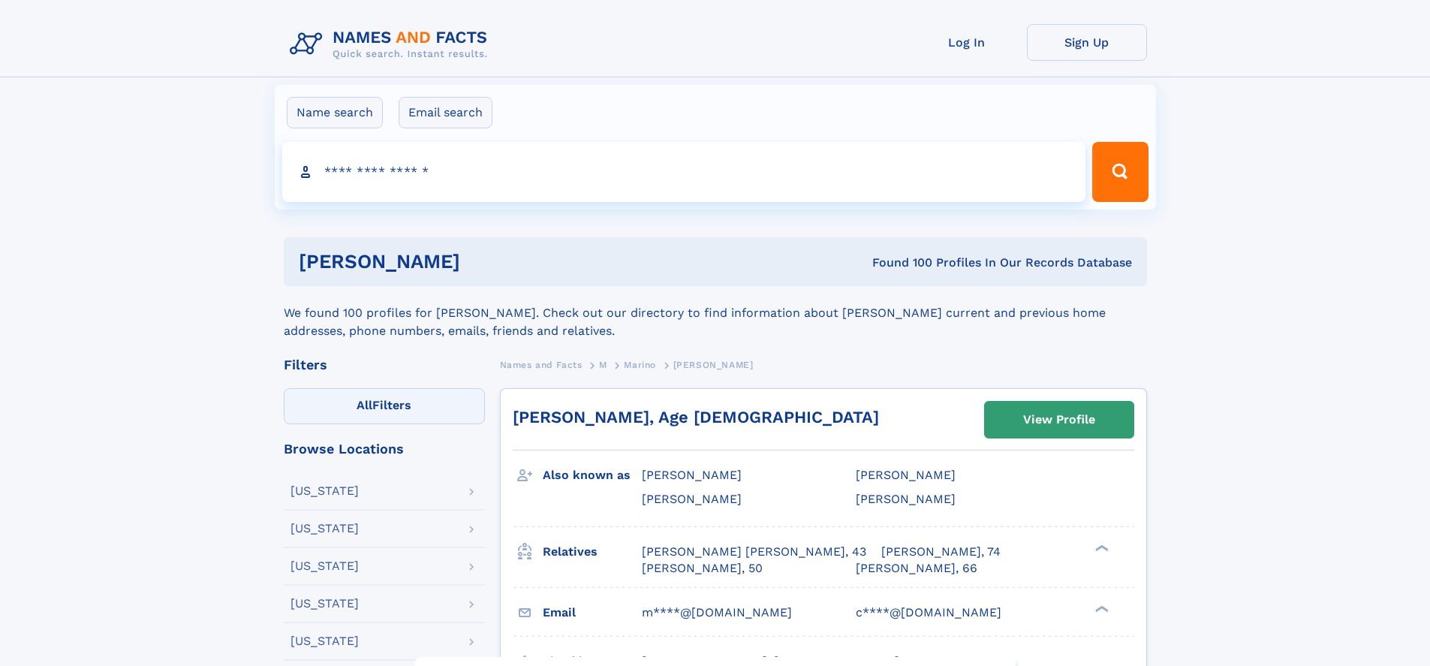 This screenshot has width=1430, height=666. Describe the element at coordinates (639, 364) in the screenshot. I see `a: Marino` at that location.